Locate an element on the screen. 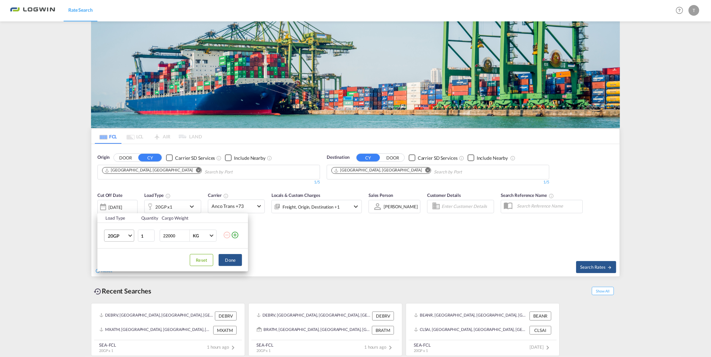 The height and width of the screenshot is (357, 711). th: Quantity is located at coordinates (148, 218).